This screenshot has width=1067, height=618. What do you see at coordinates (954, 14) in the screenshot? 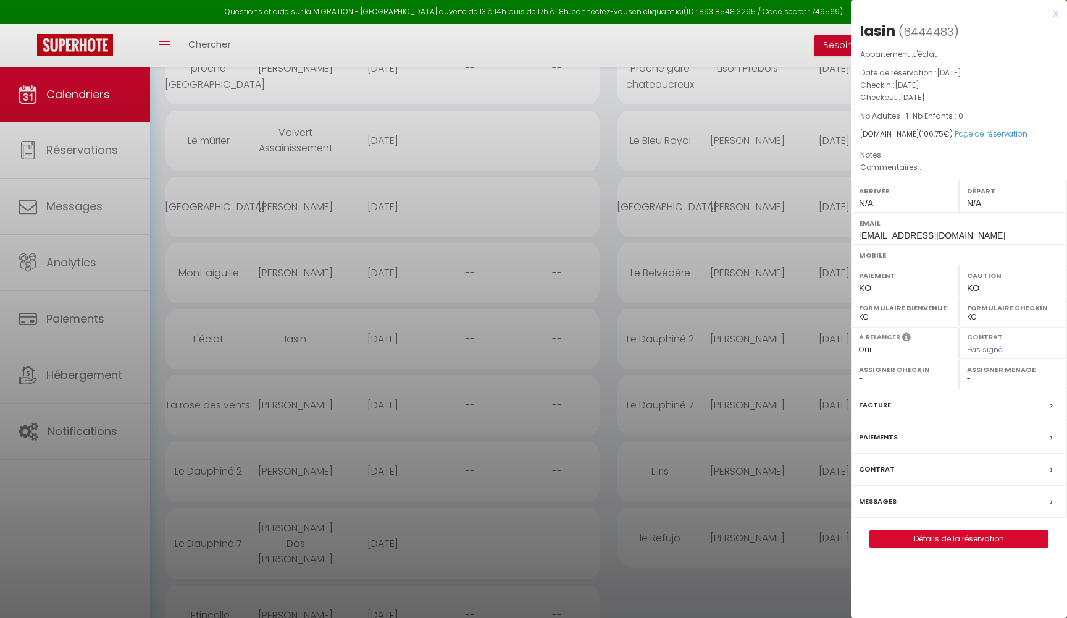
I see `div: x` at bounding box center [954, 14].